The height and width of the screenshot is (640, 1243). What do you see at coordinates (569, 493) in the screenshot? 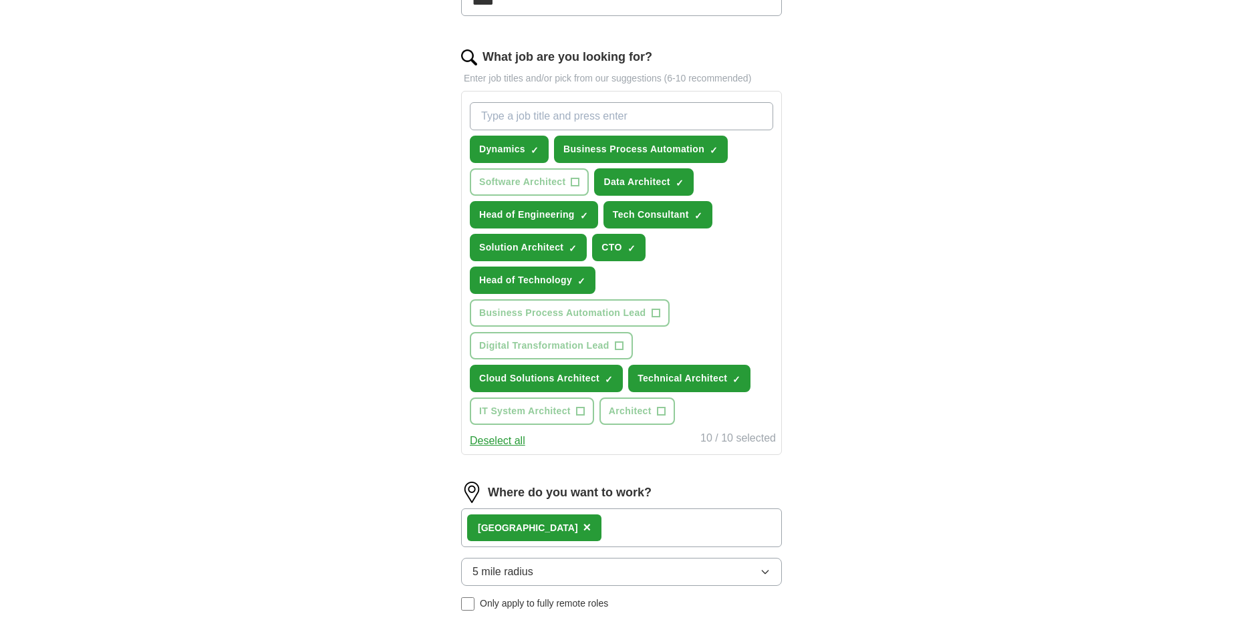
I see `label: Where do you want to work?` at bounding box center [569, 493].